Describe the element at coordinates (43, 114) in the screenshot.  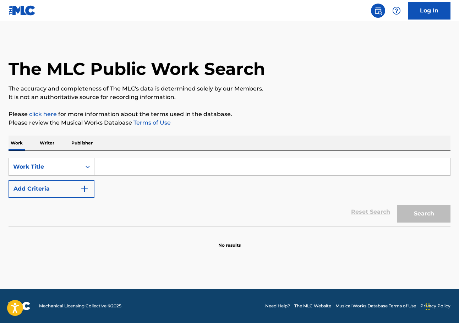
I see `a: click here` at that location.